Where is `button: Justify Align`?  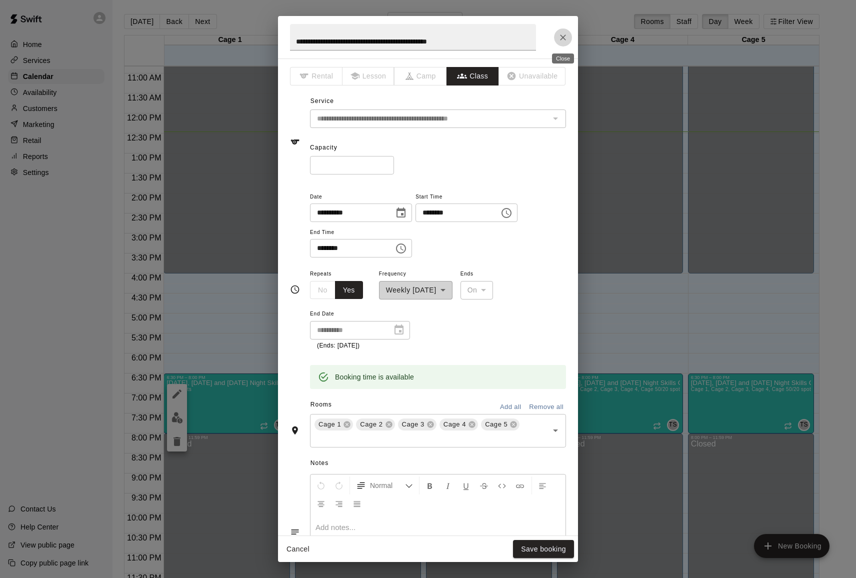 button: Justify Align is located at coordinates (357, 503).